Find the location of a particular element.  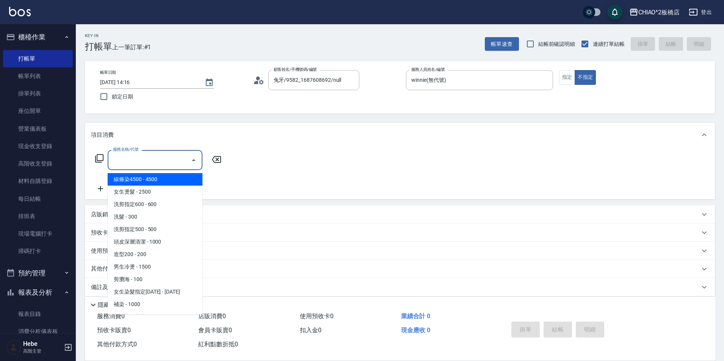

button: Close is located at coordinates (194, 160).